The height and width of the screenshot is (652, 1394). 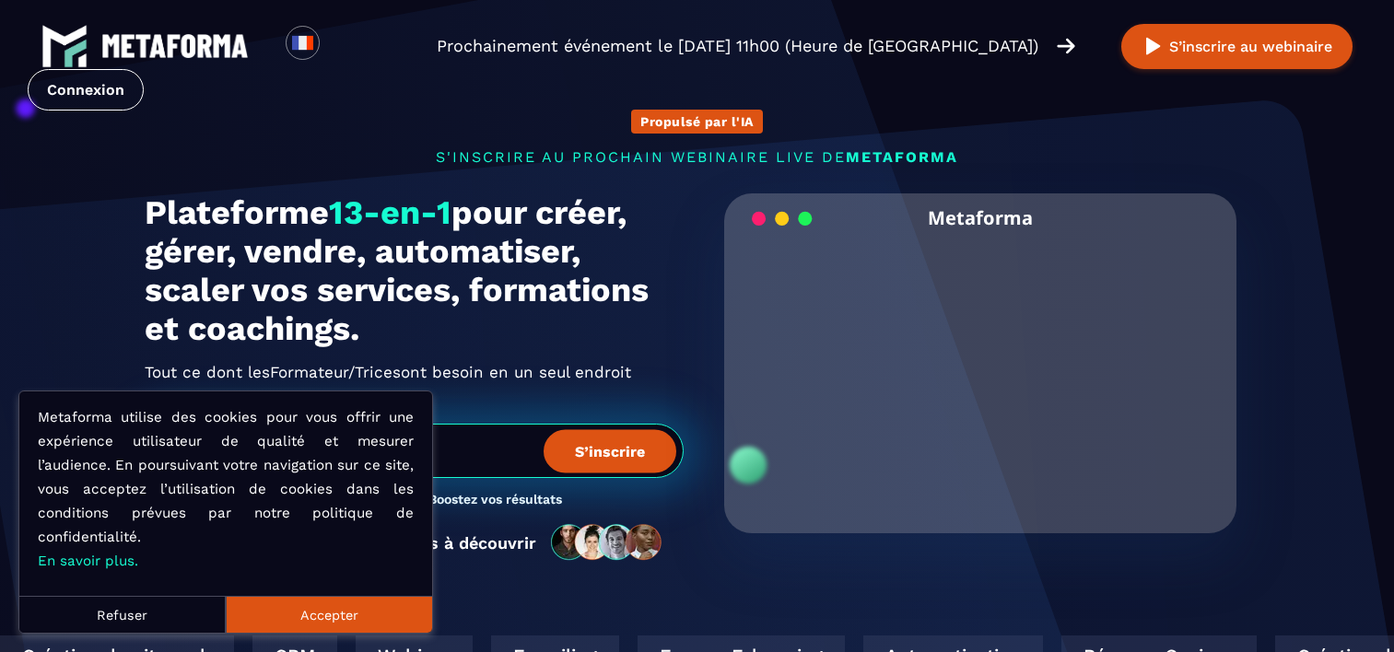 I want to click on a: En savoir plus., so click(x=88, y=561).